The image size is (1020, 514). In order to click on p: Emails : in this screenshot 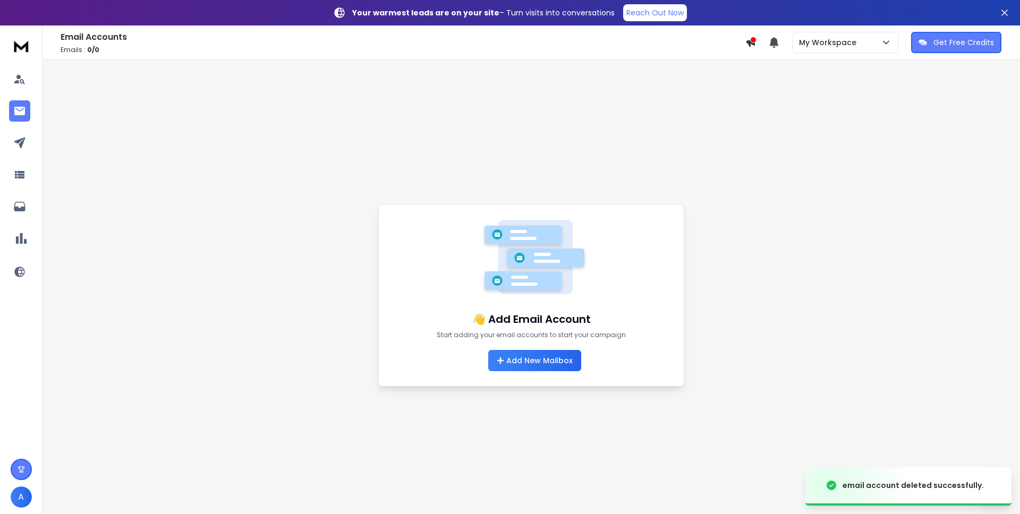, I will do `click(403, 50)`.